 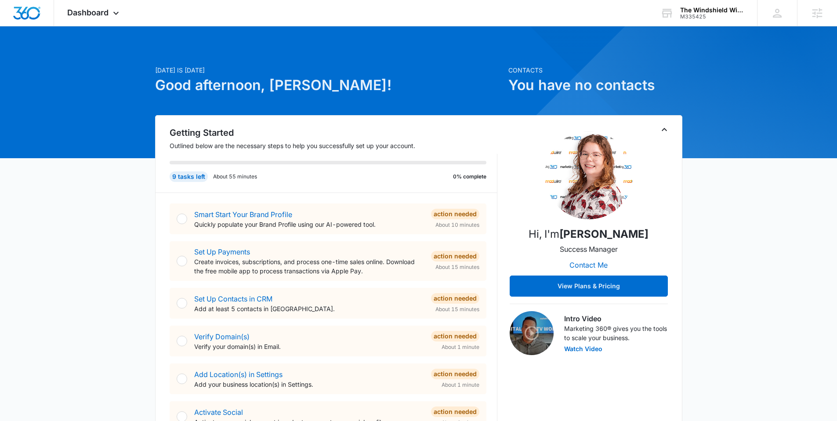 I want to click on p: Outlined below are the necessary steps to help you successfully set up your account., so click(x=333, y=145).